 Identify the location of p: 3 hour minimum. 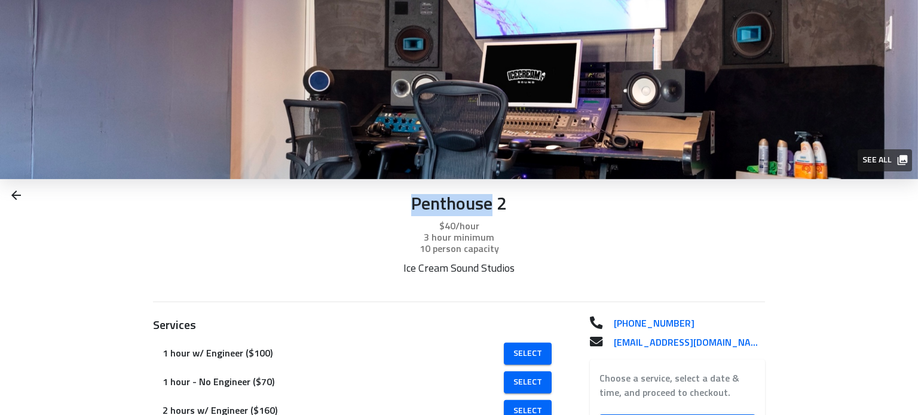
(459, 238).